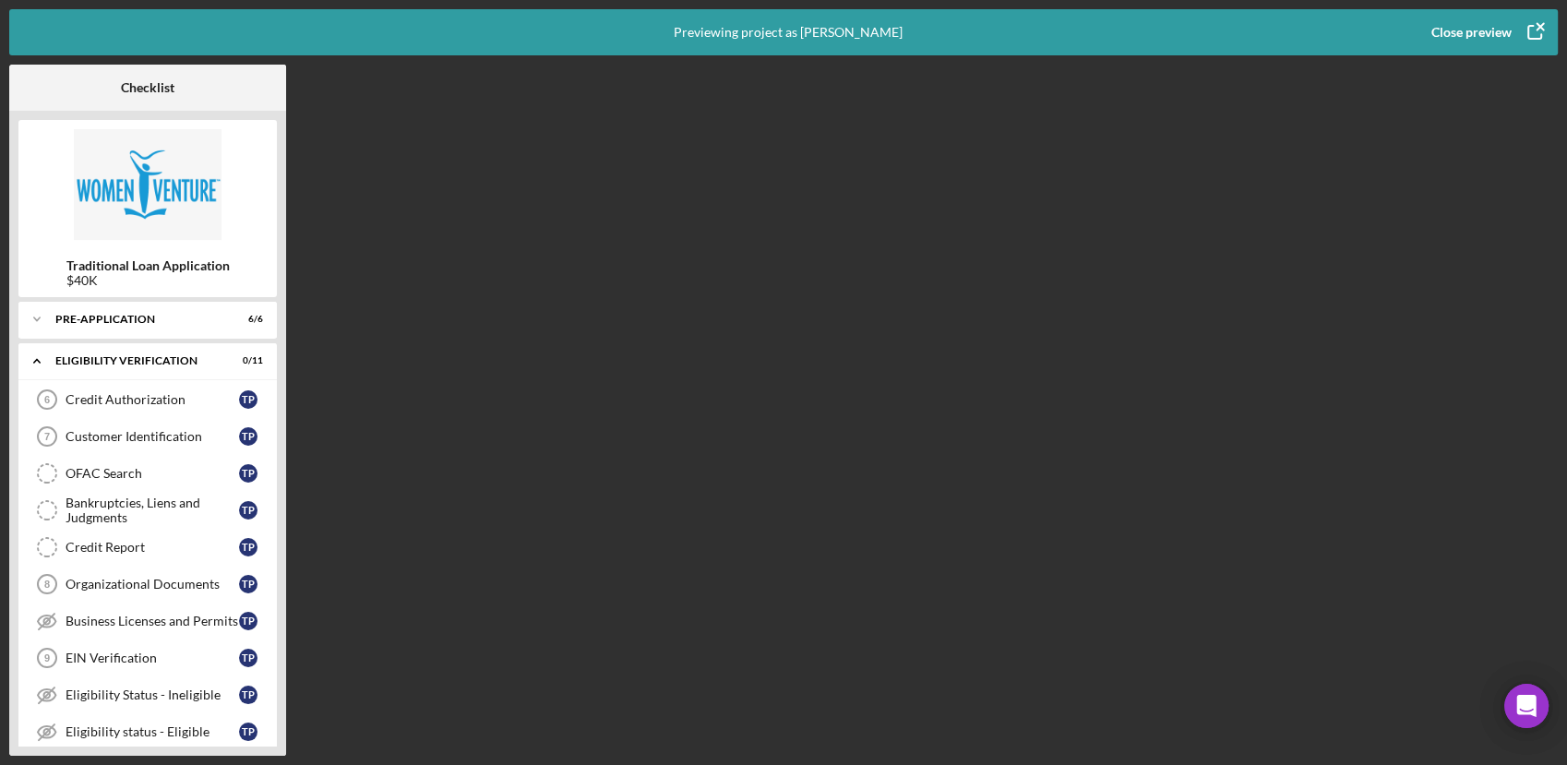 The width and height of the screenshot is (1567, 765). Describe the element at coordinates (148, 88) in the screenshot. I see `b: Checklist` at that location.